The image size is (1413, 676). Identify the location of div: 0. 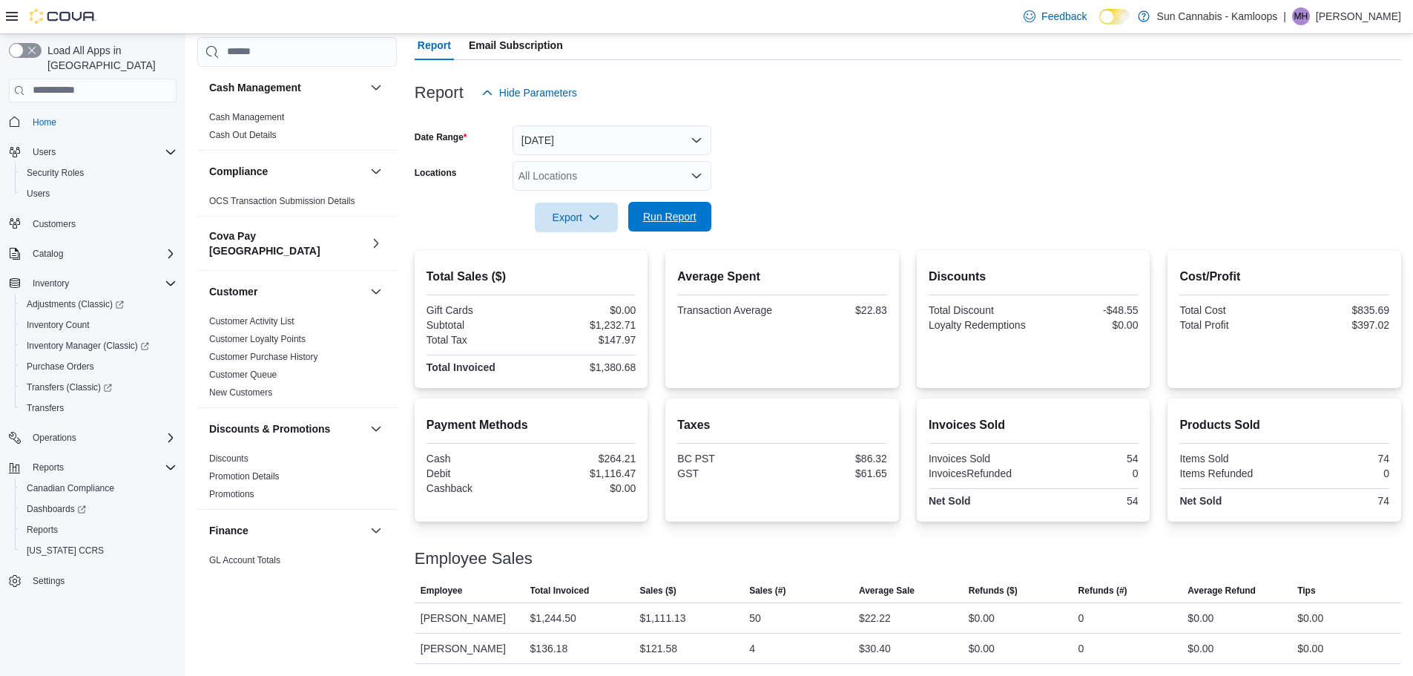
(1081, 648).